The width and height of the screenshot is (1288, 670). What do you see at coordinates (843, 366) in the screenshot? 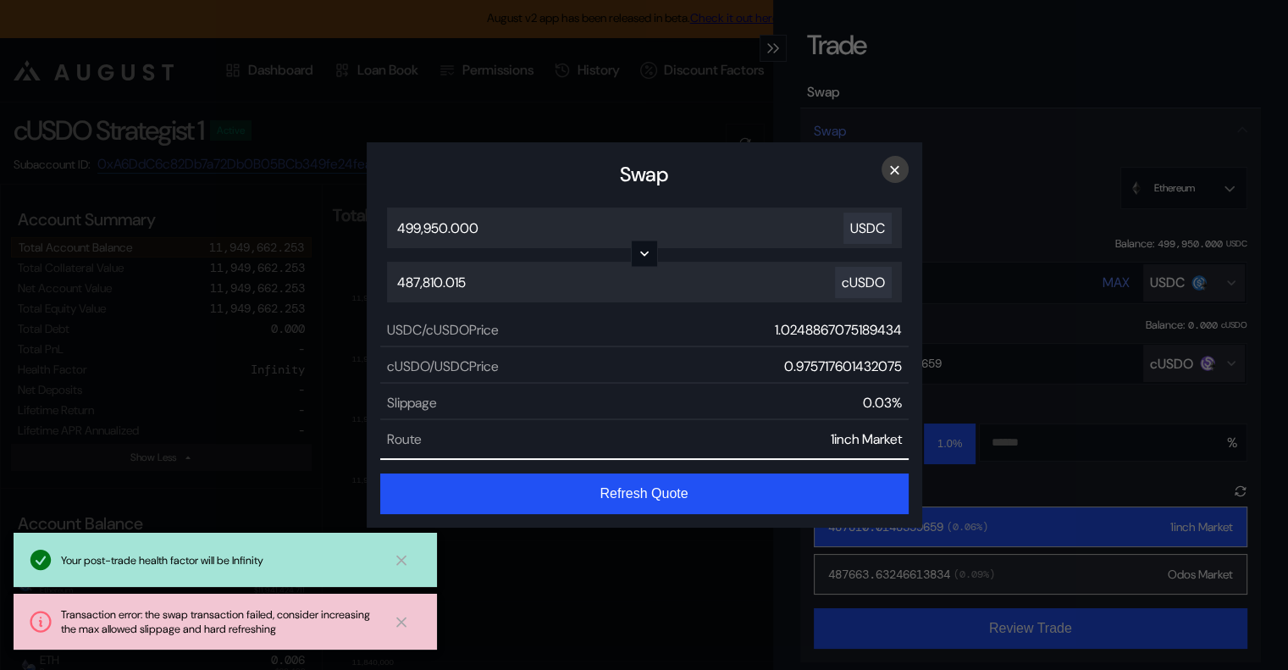
I see `code: 0.975717601432075` at bounding box center [843, 366].